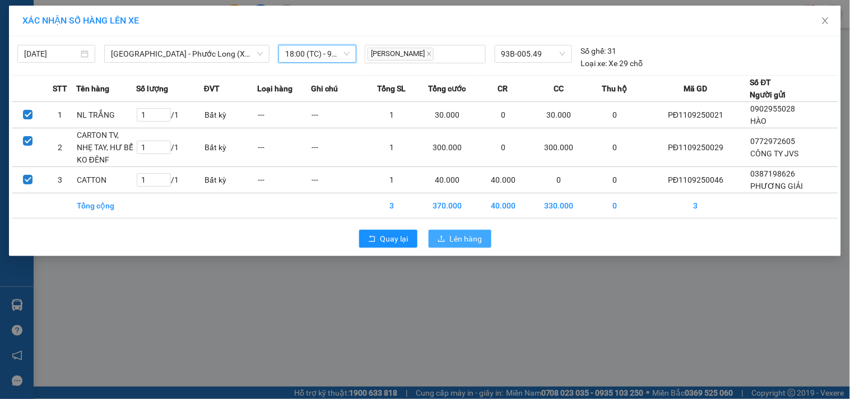  What do you see at coordinates (106, 147) in the screenshot?
I see `td: CARTON TV, NHẸ TAY, HƯ BỂ KO ĐÊNF` at bounding box center [106, 147].